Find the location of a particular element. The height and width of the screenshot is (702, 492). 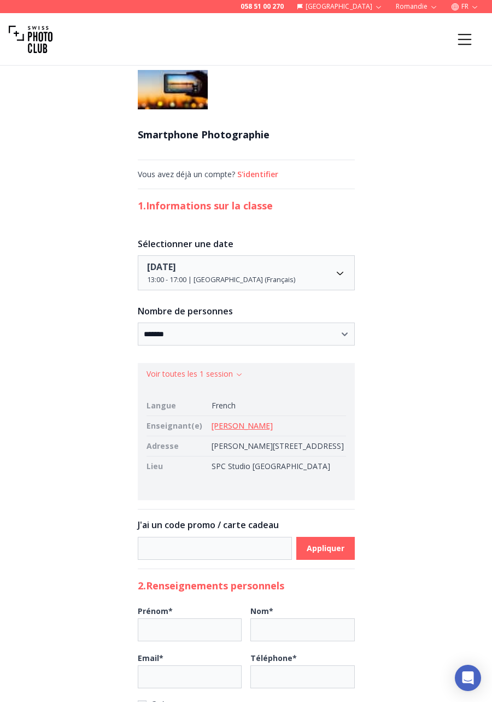

td: Enseignant(e) is located at coordinates (177, 426).